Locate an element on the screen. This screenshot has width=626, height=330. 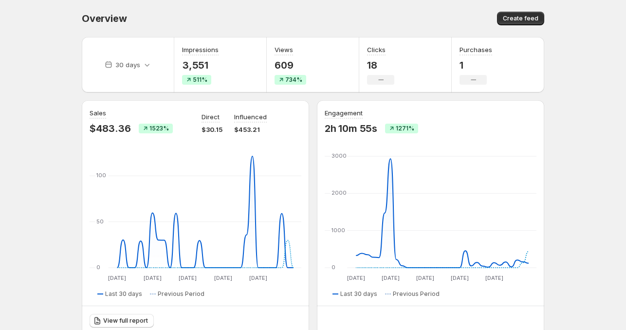
h3: Purchases is located at coordinates (476, 50).